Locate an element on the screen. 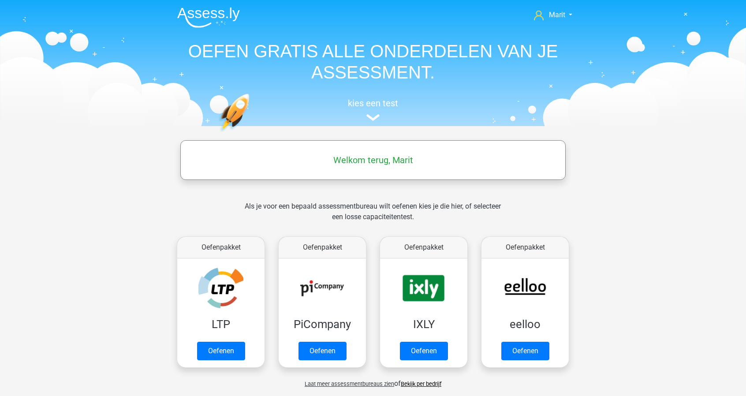 The width and height of the screenshot is (746, 396). div: of is located at coordinates (373, 380).